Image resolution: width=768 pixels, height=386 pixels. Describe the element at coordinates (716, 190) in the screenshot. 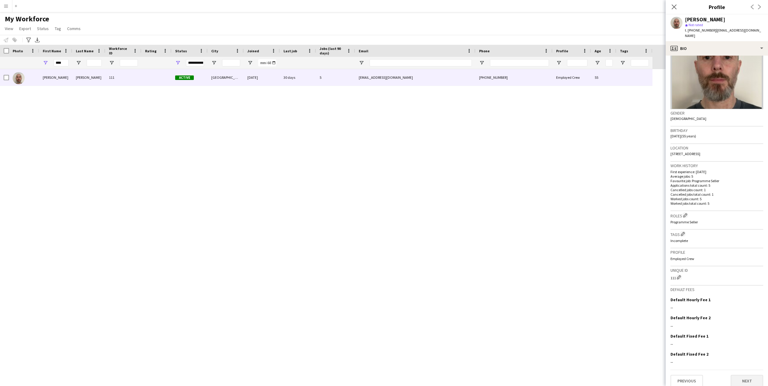

I see `p: Cancelled jobs count: 1` at that location.